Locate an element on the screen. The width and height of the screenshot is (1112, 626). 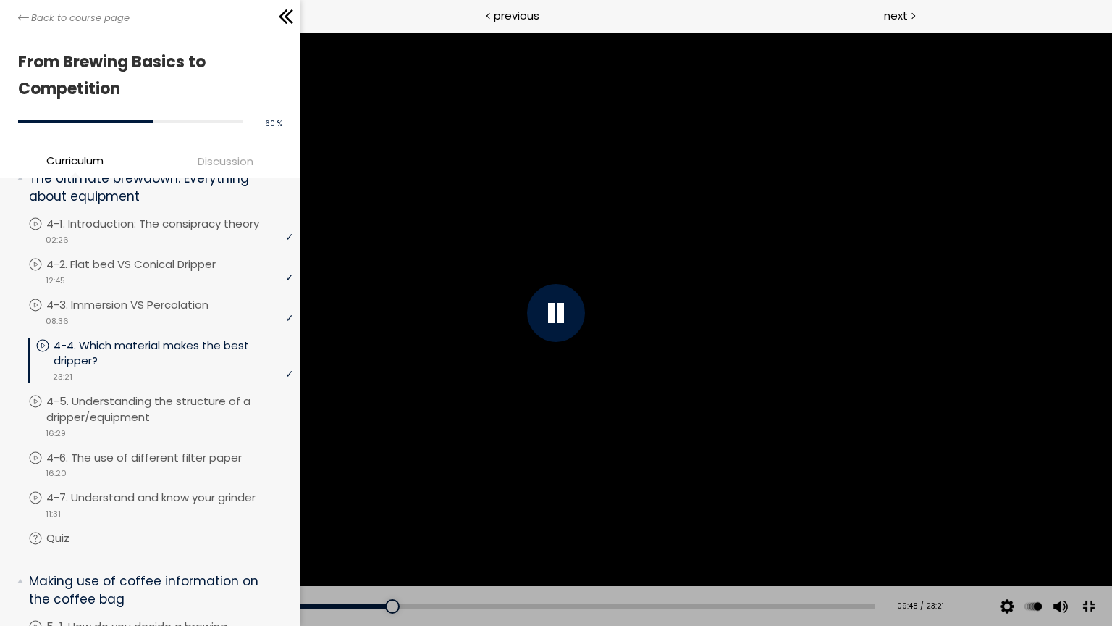
p: 4-3. Immersion VS Percolation is located at coordinates (142, 305).